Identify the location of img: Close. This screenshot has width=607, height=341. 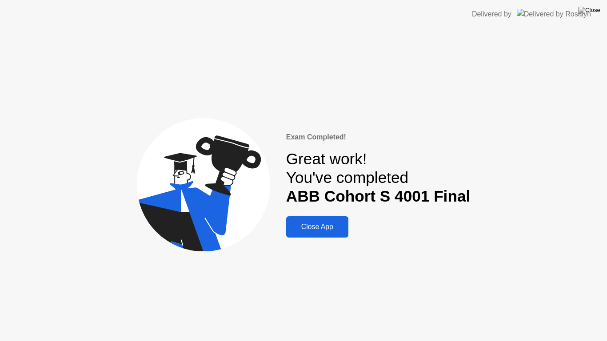
(589, 10).